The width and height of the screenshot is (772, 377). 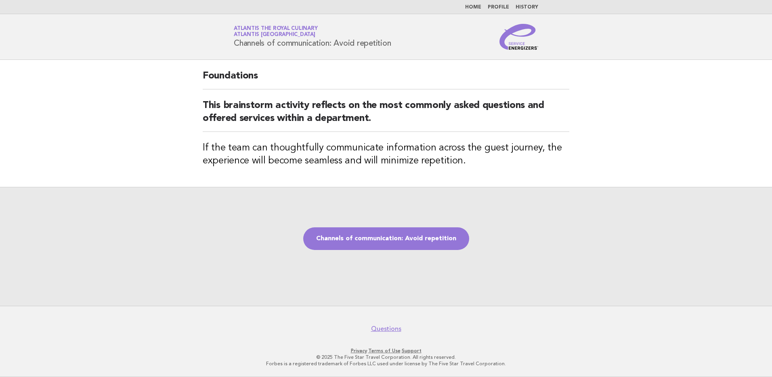 I want to click on h3: If the team can thoughtfully communicate information across the guest journey, the experience wil..., so click(x=386, y=154).